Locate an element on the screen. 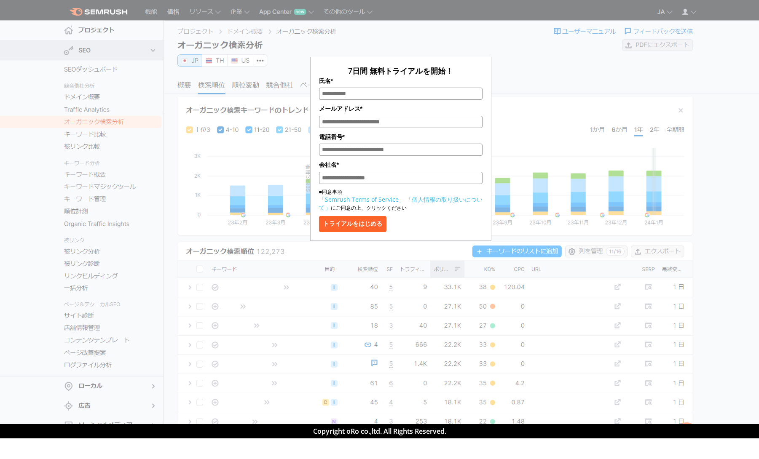 The height and width of the screenshot is (459, 759). a: 「Semrush Terms of Service」 is located at coordinates (362, 199).